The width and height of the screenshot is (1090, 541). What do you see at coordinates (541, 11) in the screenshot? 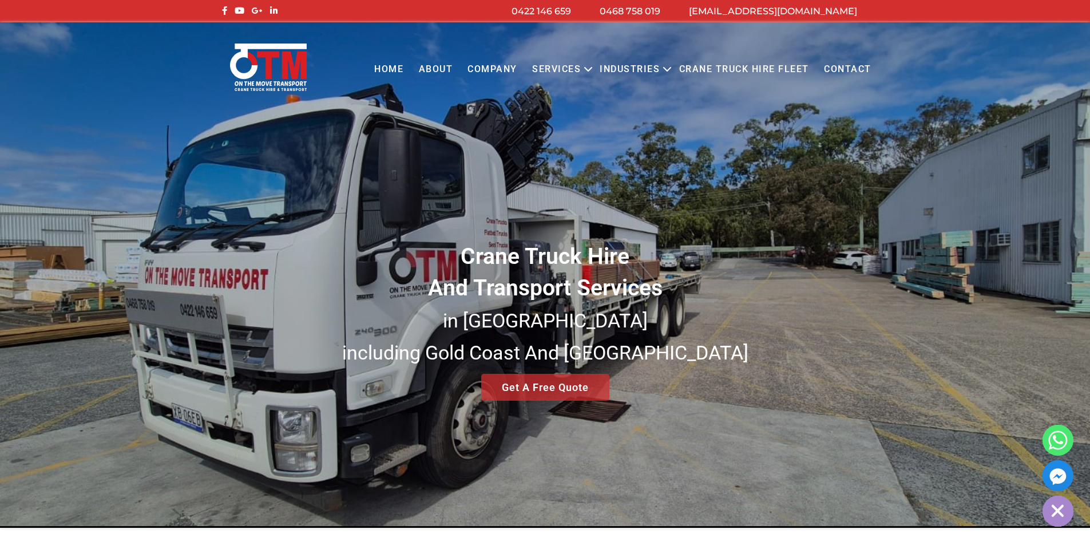
I see `a: 0422 146 659` at bounding box center [541, 11].